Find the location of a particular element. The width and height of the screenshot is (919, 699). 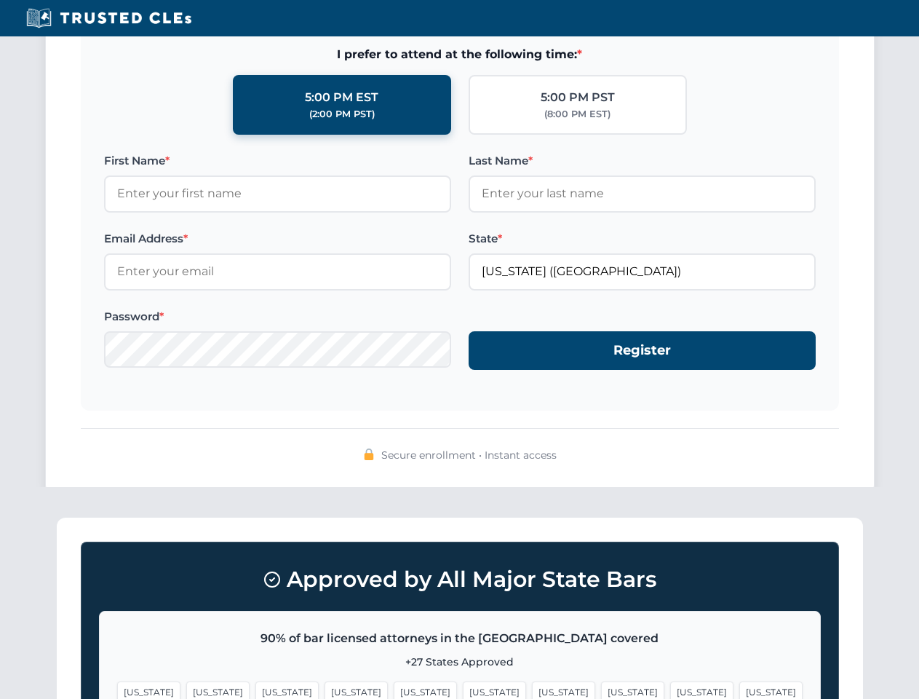

input: Enter your email is located at coordinates (277, 272).